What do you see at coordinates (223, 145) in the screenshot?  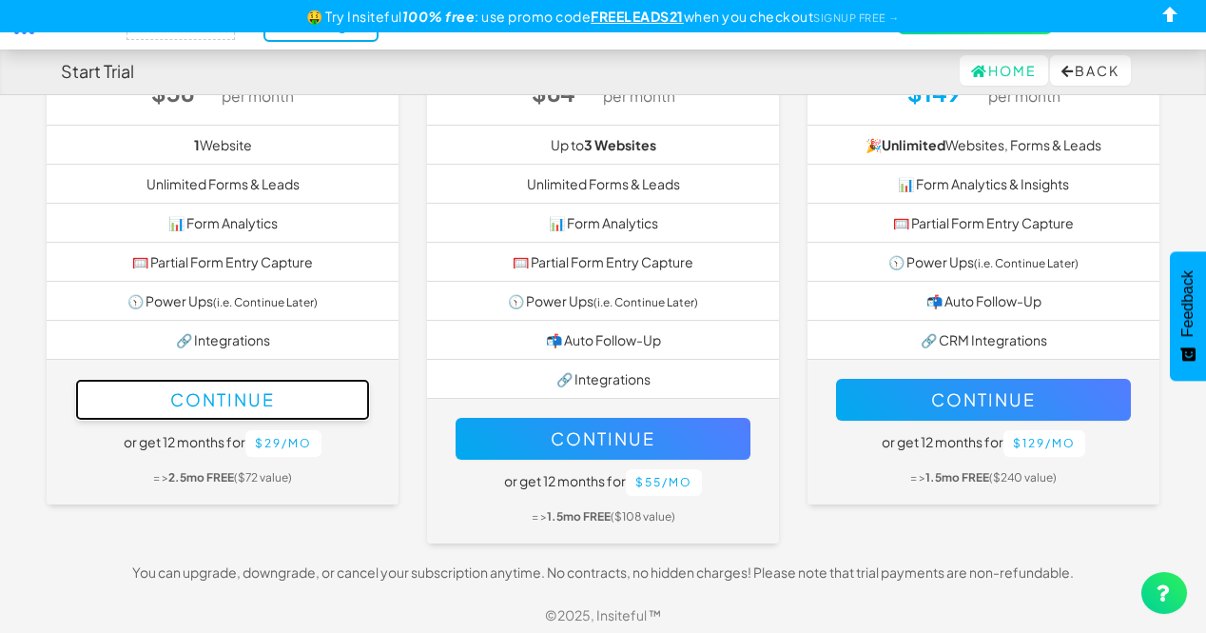 I see `li: Website` at bounding box center [223, 145].